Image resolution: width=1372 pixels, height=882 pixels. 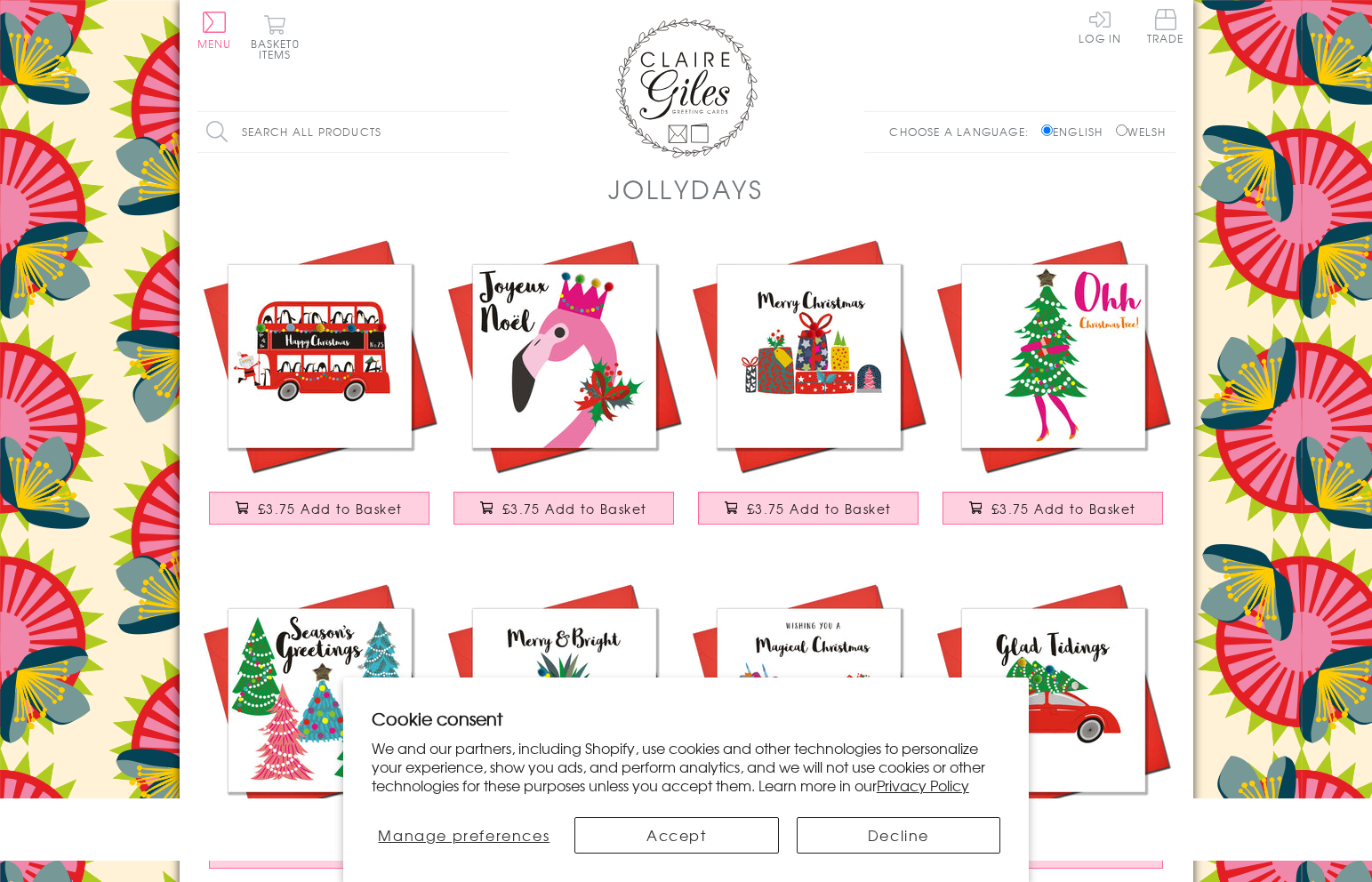 I want to click on label: English, so click(x=1076, y=131).